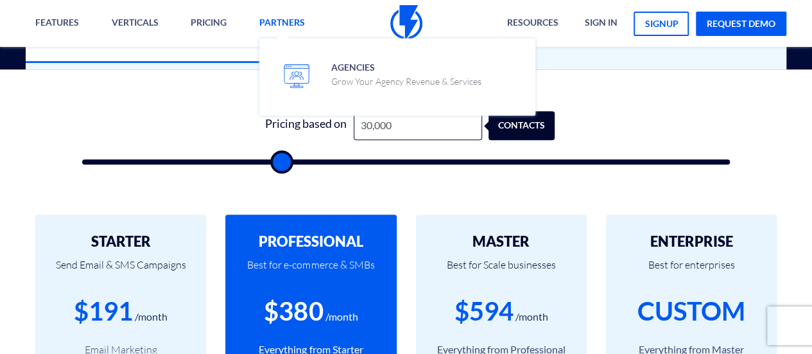 The image size is (812, 354). What do you see at coordinates (311, 241) in the screenshot?
I see `h2: PROFESSIONAL` at bounding box center [311, 241].